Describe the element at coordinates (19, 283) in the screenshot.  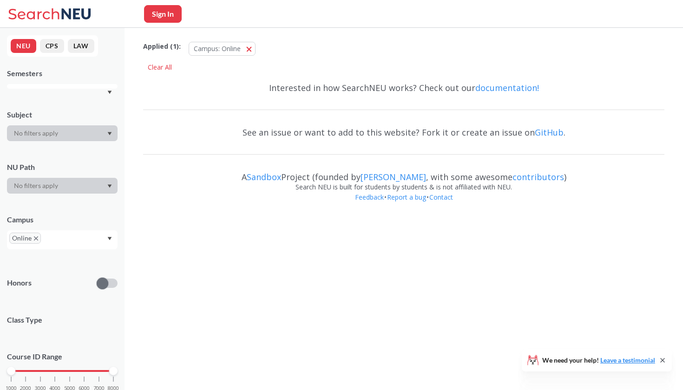
I see `p: Honors` at that location.